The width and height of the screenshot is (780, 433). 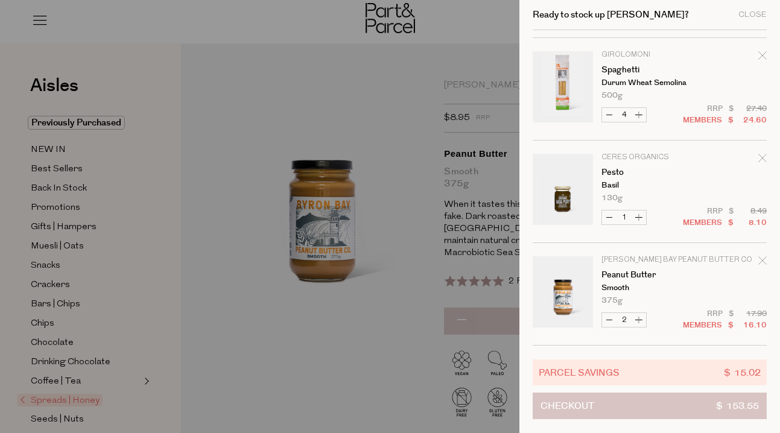 What do you see at coordinates (763, 263) in the screenshot?
I see `div: Remove Peanut Butter` at bounding box center [763, 263].